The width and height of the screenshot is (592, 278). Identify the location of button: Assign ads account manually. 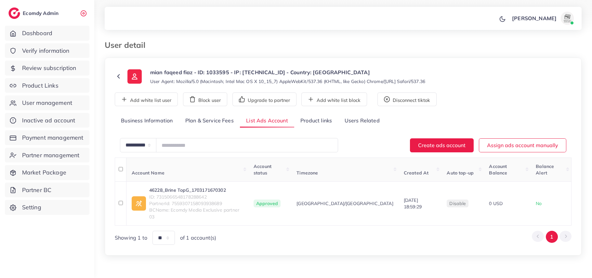
(522, 145).